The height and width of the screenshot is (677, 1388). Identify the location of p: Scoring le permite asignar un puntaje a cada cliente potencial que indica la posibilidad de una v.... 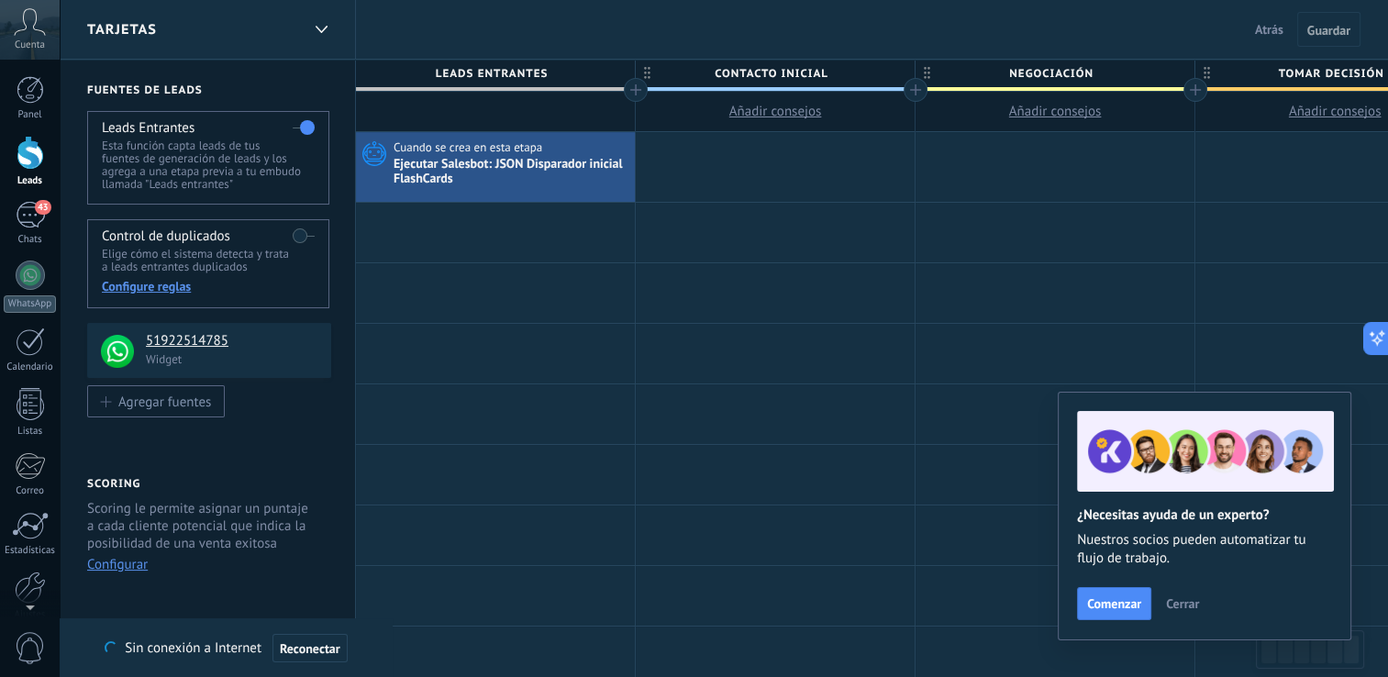
(201, 526).